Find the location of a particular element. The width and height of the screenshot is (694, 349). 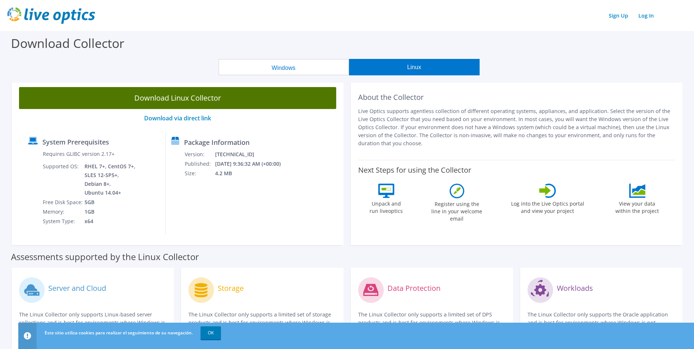

span: Este sitio utiliza cookies para realizar el seguimiento de su navegación. is located at coordinates (119, 333).